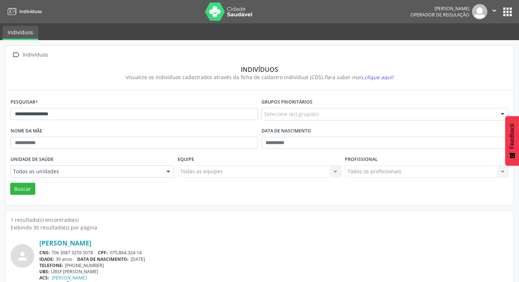  Describe the element at coordinates (31, 11) in the screenshot. I see `span: Indivíduos` at that location.